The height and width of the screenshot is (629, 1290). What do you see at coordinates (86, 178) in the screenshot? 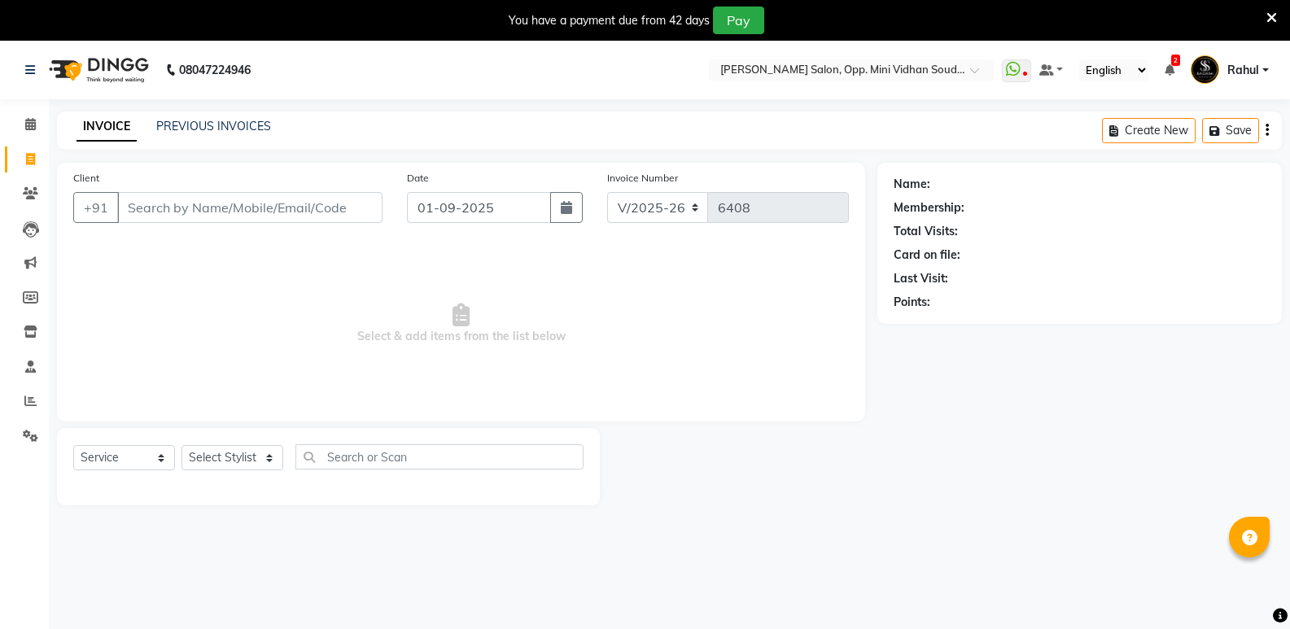
I see `label: Client` at bounding box center [86, 178].